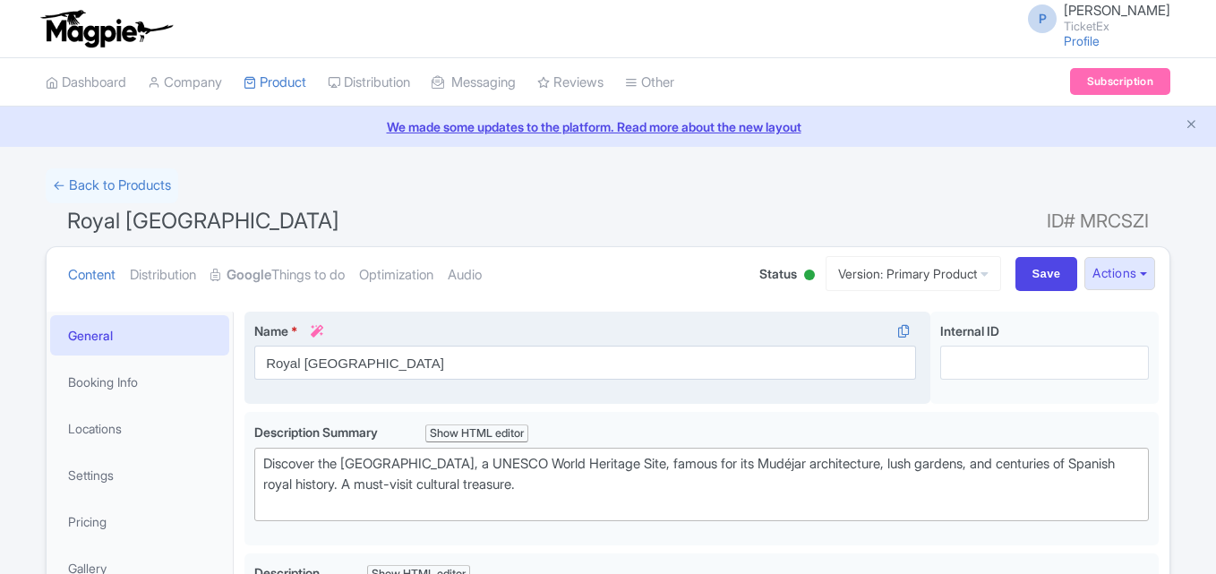 The height and width of the screenshot is (574, 1216). I want to click on a: Audio, so click(465, 275).